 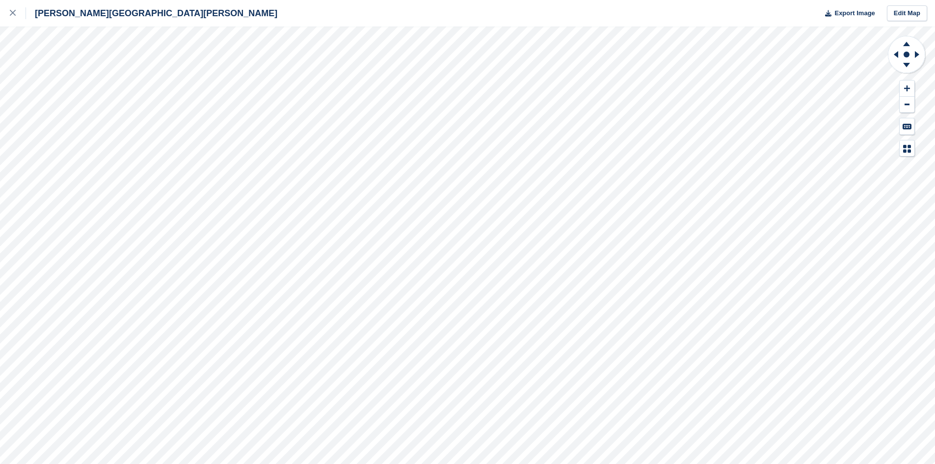 What do you see at coordinates (907, 126) in the screenshot?
I see `button: Keyboard Shortcuts` at bounding box center [907, 126].